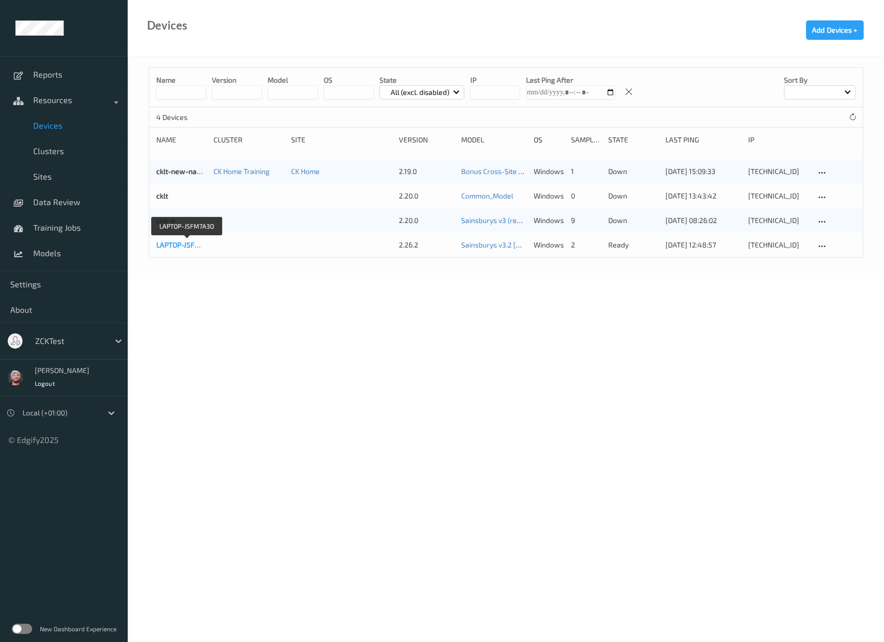  What do you see at coordinates (820, 80) in the screenshot?
I see `p: Sort by` at bounding box center [820, 80].